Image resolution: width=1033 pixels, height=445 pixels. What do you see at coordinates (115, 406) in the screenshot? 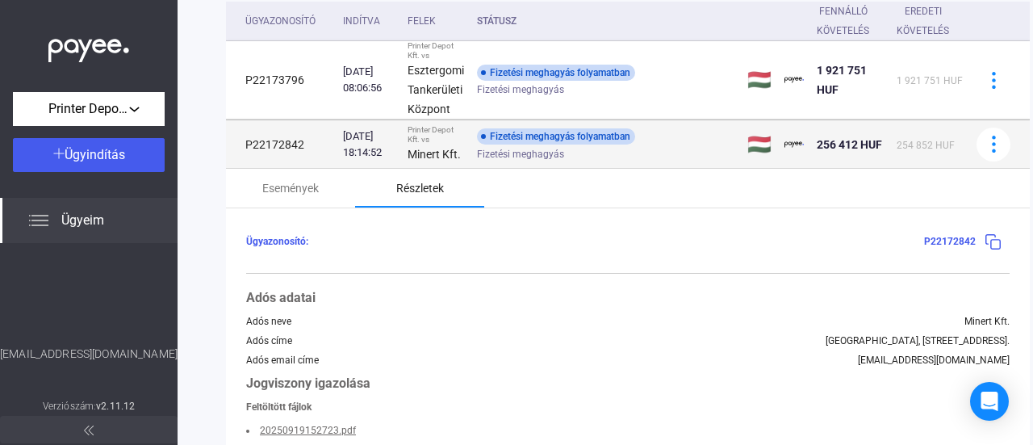
I see `strong: v2.11.12` at bounding box center [115, 406].